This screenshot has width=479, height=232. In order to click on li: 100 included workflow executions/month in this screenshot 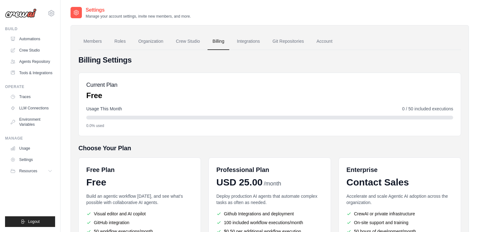, I will do `click(269, 223)`.